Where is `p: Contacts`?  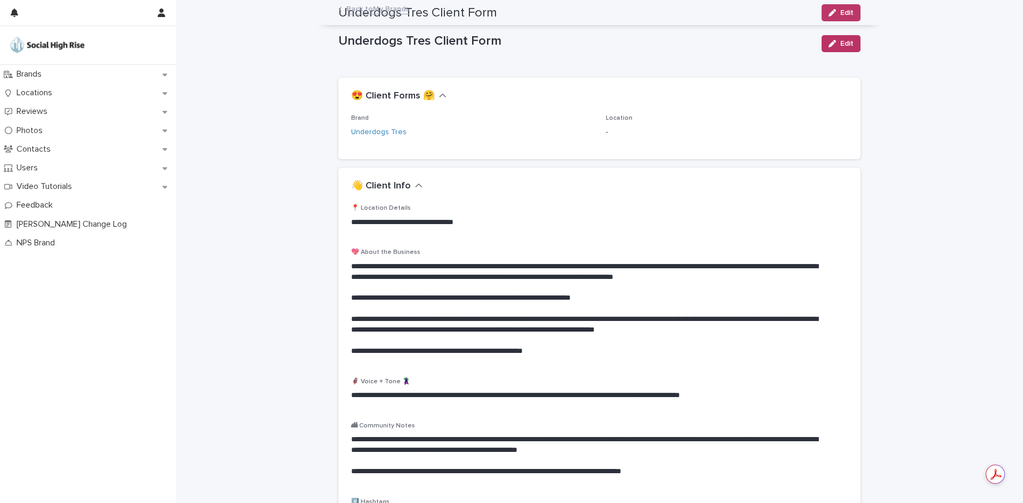
p: Contacts is located at coordinates (36, 149).